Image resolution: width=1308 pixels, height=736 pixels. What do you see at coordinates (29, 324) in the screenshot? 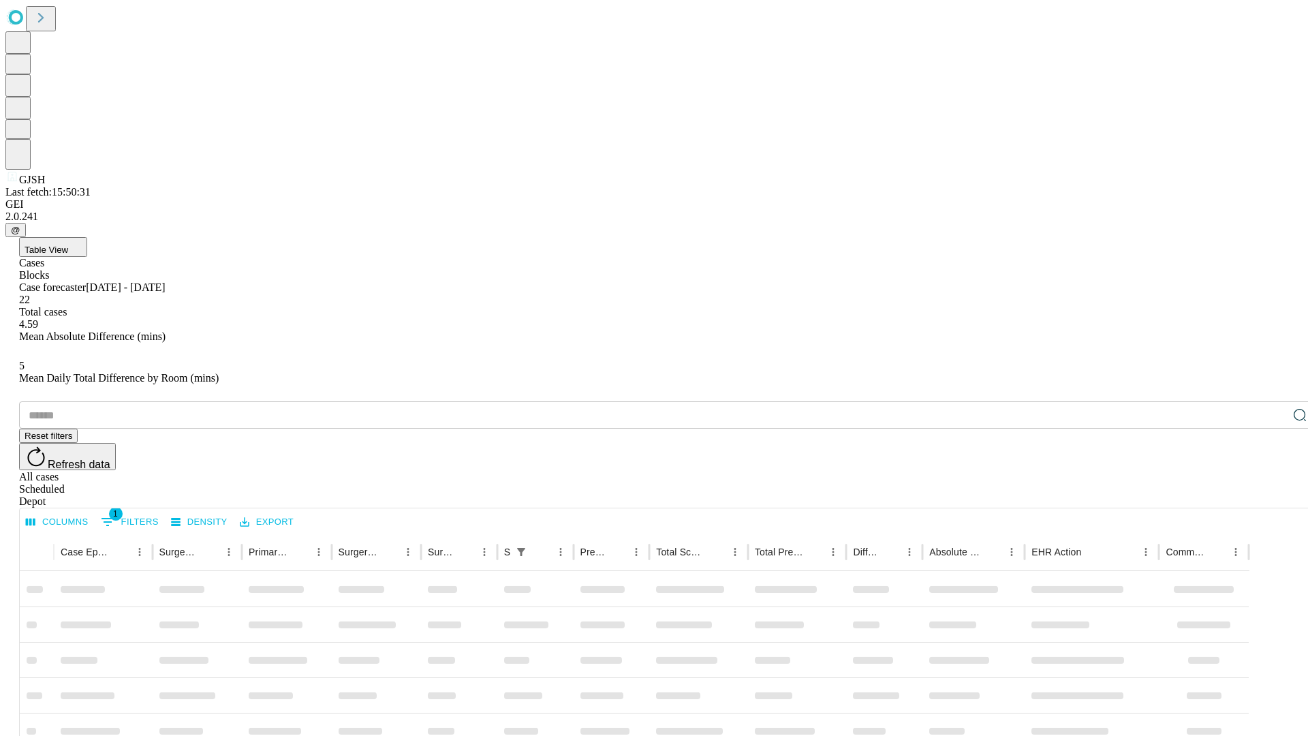
I see `span: 4.59` at bounding box center [29, 324].